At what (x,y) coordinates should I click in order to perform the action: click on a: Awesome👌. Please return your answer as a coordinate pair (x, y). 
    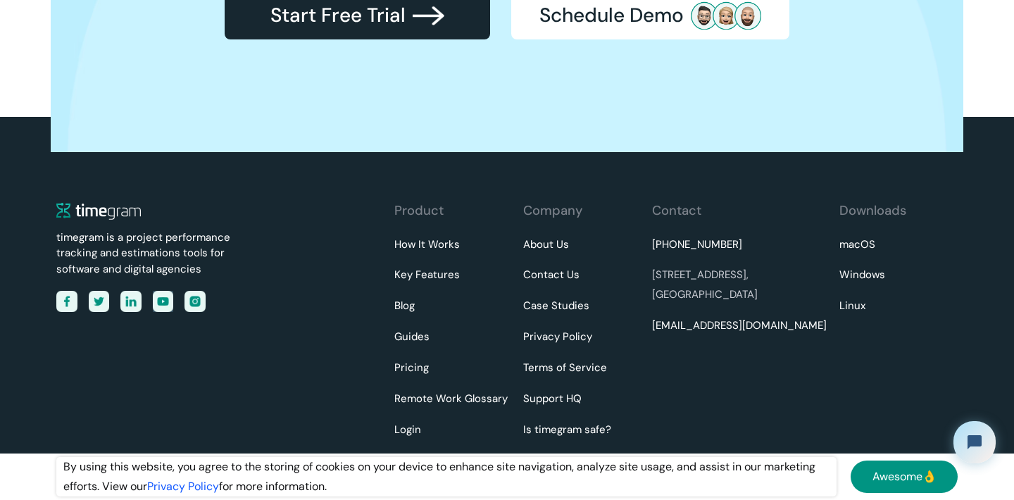
    Looking at the image, I should click on (904, 476).